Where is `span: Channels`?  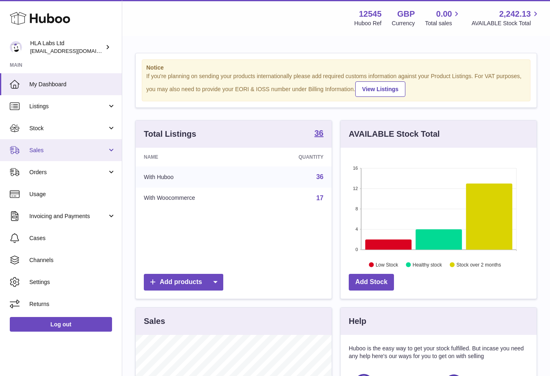 span: Channels is located at coordinates (73, 260).